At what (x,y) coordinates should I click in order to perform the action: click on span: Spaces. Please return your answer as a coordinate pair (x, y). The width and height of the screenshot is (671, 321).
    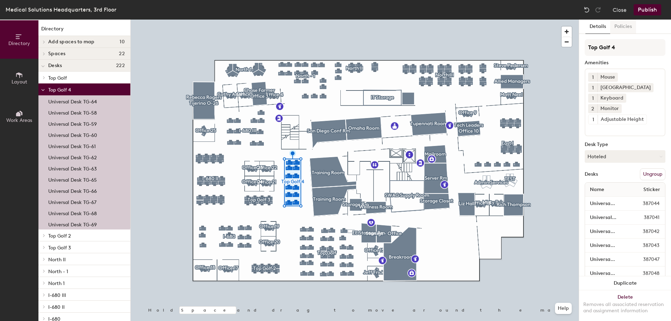
    Looking at the image, I should click on (57, 54).